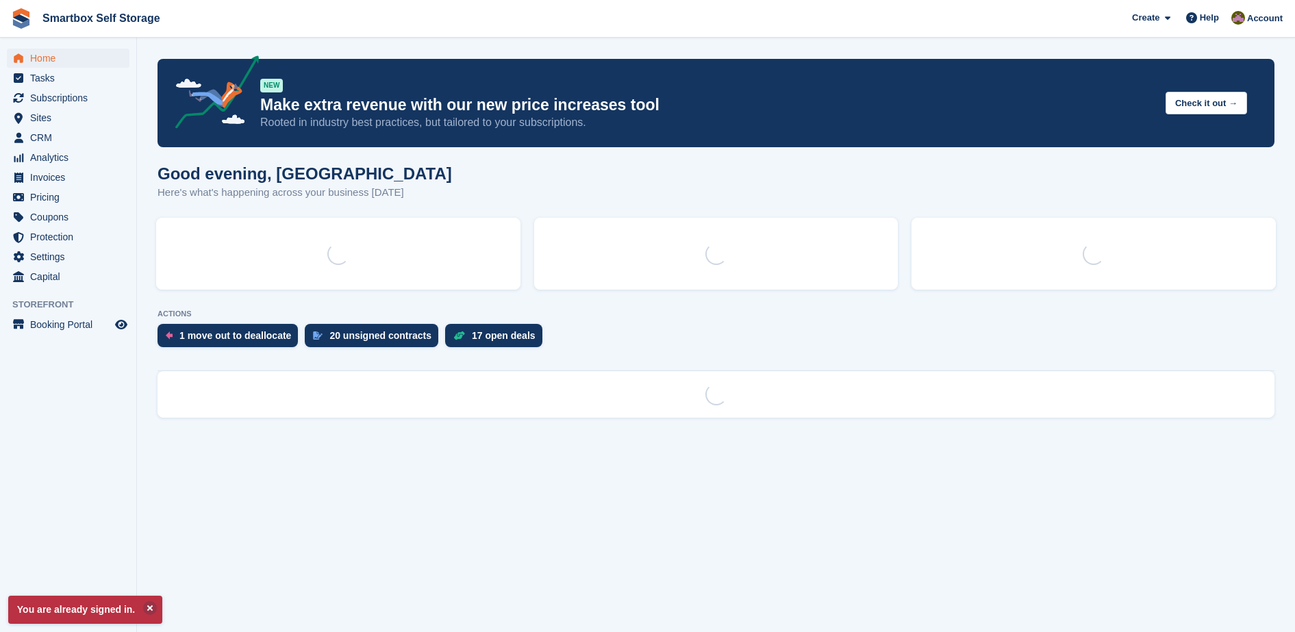 This screenshot has height=632, width=1295. What do you see at coordinates (1239, 18) in the screenshot?
I see `img: Kayleigh Devlin` at bounding box center [1239, 18].